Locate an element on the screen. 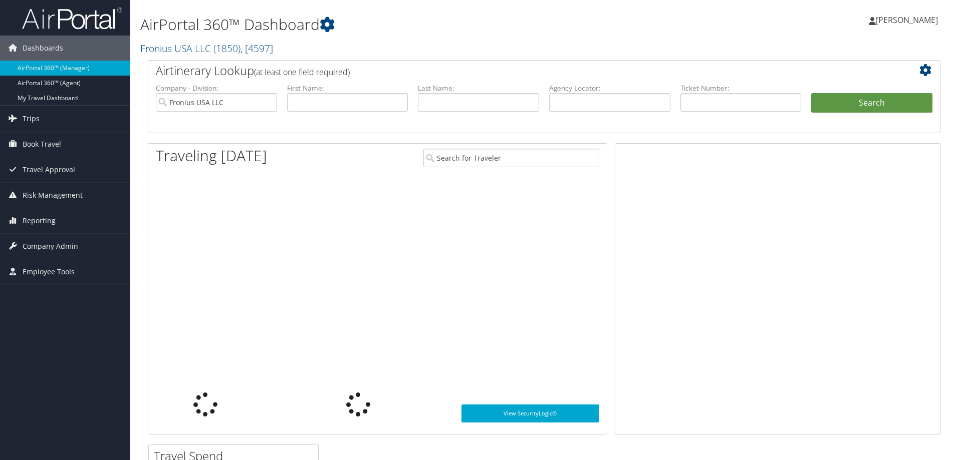 This screenshot has height=460, width=958. span: Travel Approval is located at coordinates (49, 170).